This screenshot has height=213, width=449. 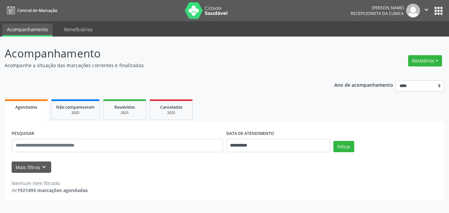 I want to click on i: keyboard_arrow_down, so click(x=44, y=167).